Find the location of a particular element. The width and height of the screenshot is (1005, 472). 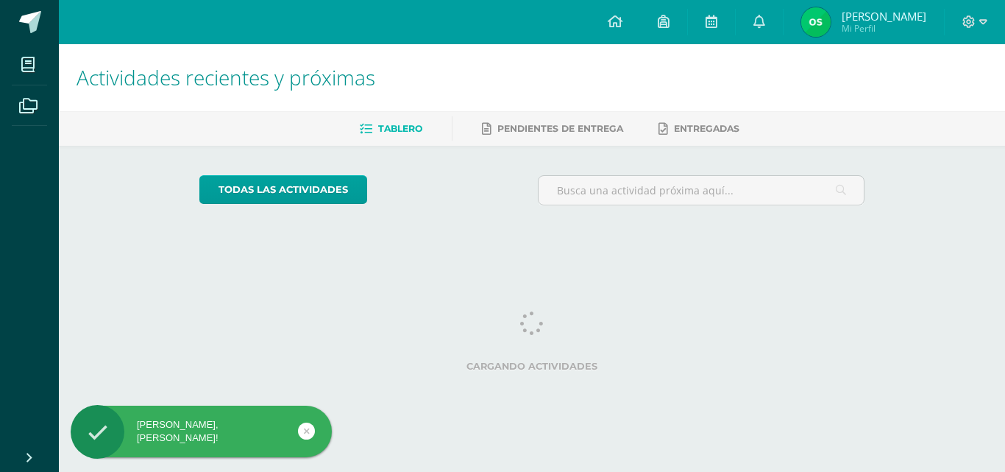

span: Mi Perfil is located at coordinates (884, 28).